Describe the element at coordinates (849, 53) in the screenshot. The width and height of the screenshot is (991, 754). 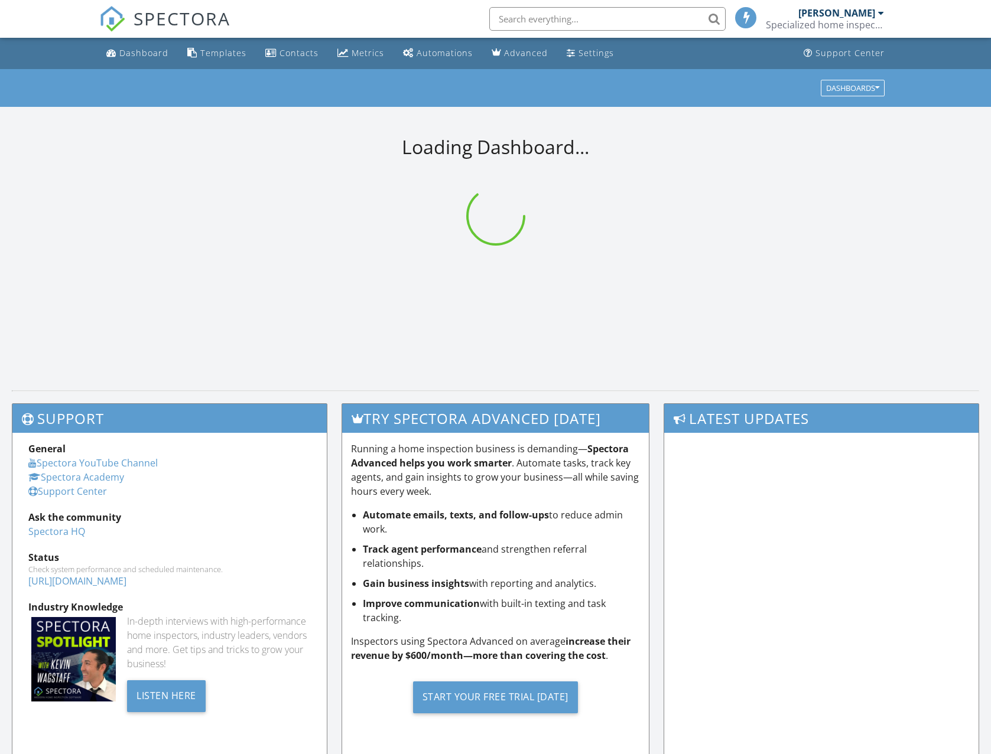
I see `div: Support Center` at that location.